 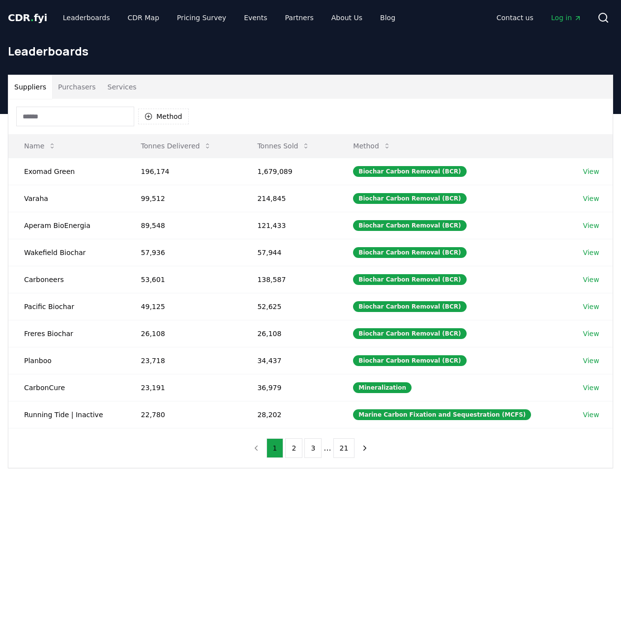 What do you see at coordinates (289, 279) in the screenshot?
I see `td: 138,587` at bounding box center [289, 279].